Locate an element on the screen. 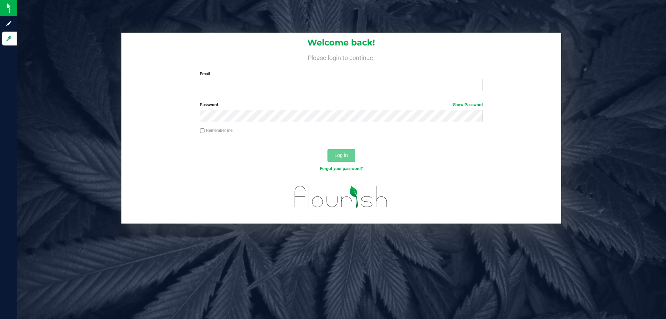 The width and height of the screenshot is (666, 319). span: Log In is located at coordinates (341, 155).